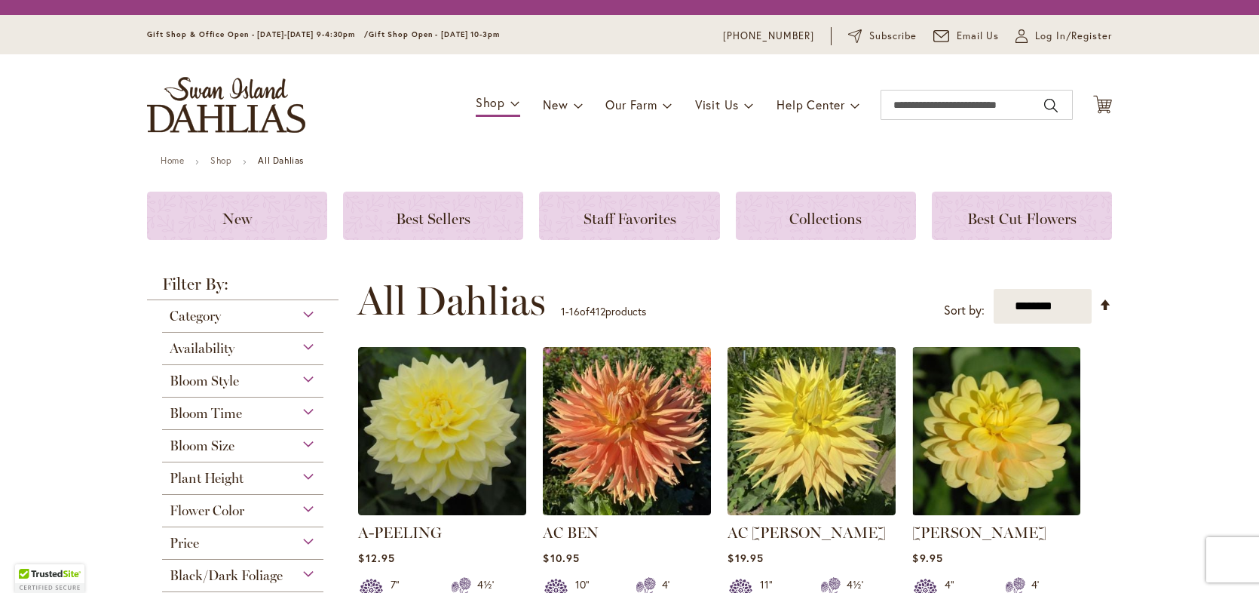 The image size is (1259, 593). What do you see at coordinates (1022, 216) in the screenshot?
I see `a: Best Cut Flowers` at bounding box center [1022, 216].